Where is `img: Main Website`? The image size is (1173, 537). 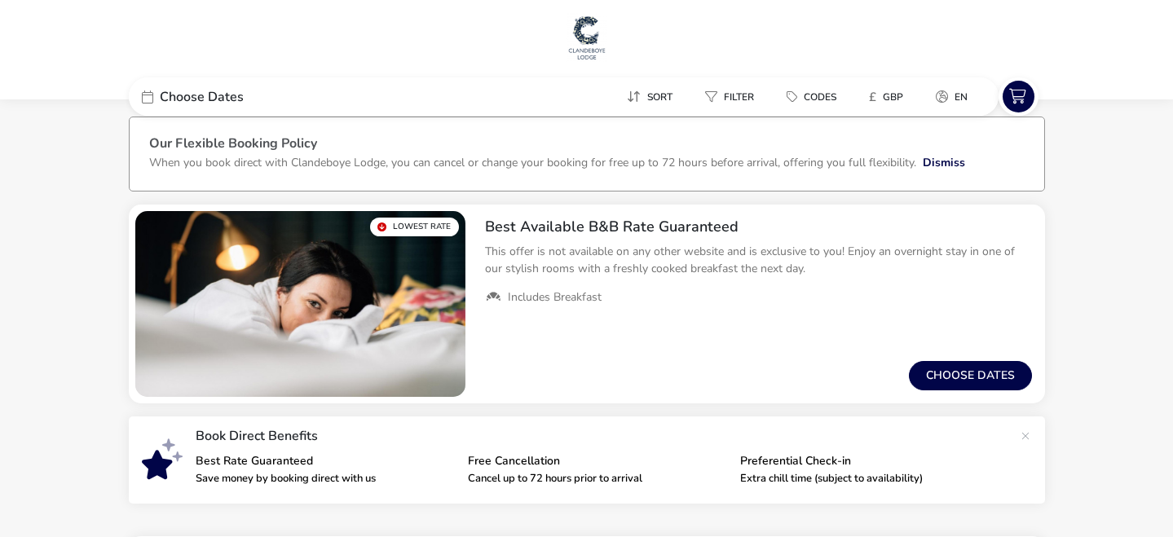
img: Main Website is located at coordinates (587, 38).